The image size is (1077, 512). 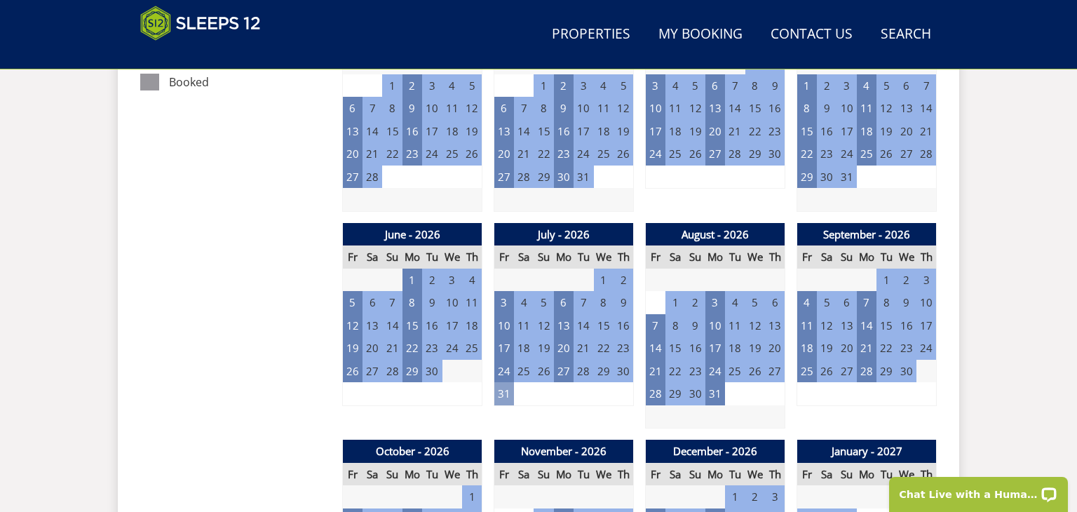 I want to click on th: Mo, so click(x=412, y=257).